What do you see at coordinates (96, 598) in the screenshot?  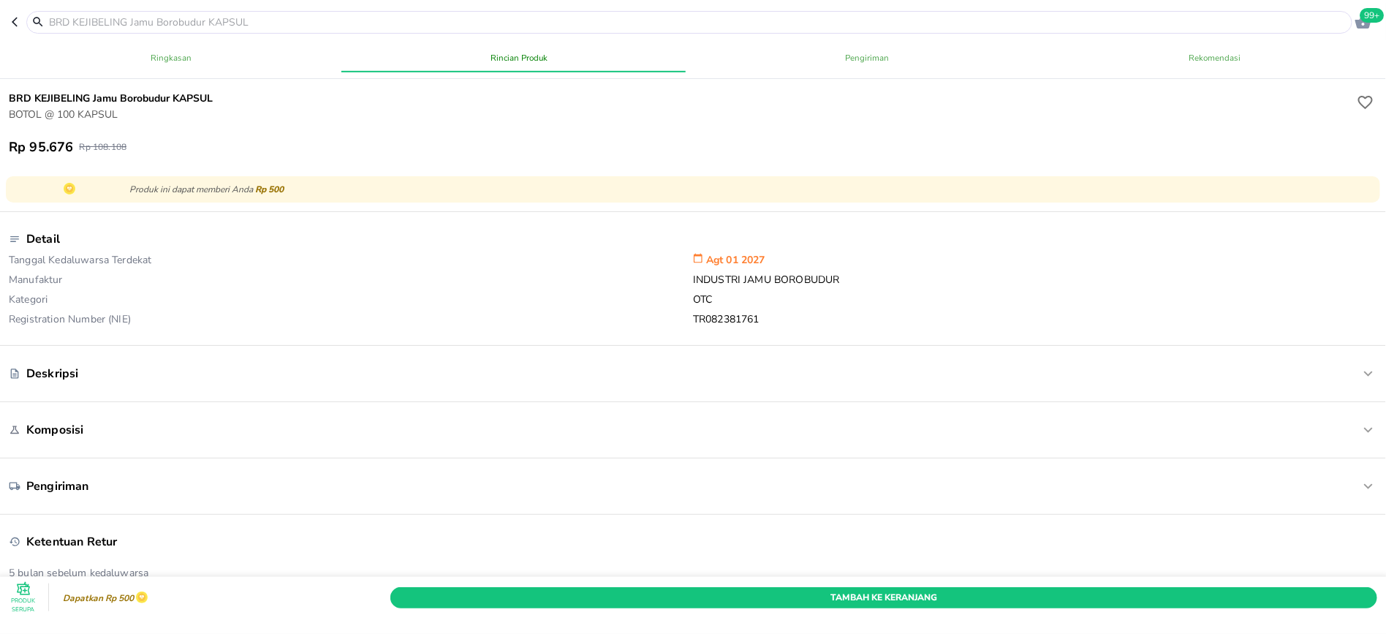 I see `p: Dapatkan Rp 500` at bounding box center [96, 598].